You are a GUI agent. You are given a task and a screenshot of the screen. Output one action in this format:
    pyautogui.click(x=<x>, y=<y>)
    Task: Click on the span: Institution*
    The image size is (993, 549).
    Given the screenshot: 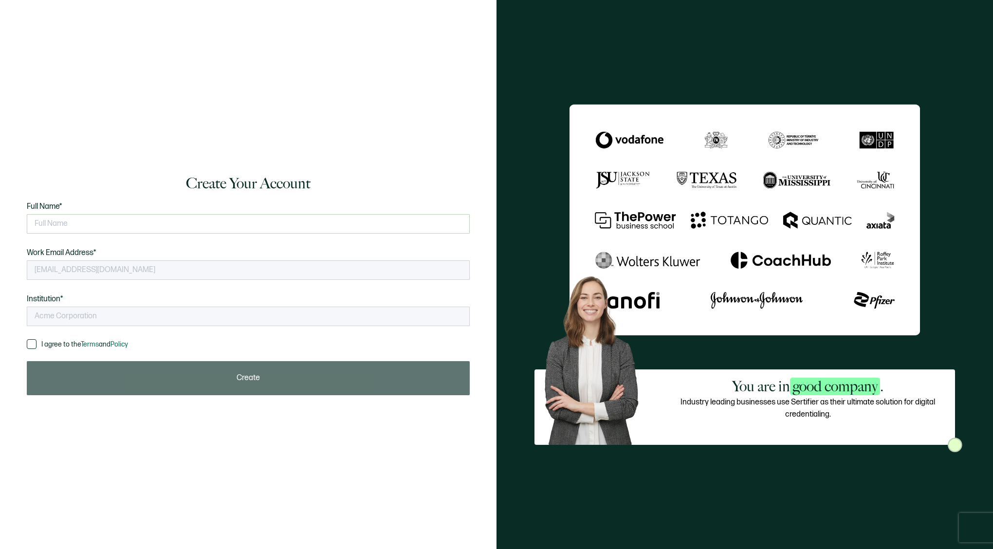 What is the action you would take?
    pyautogui.click(x=45, y=299)
    